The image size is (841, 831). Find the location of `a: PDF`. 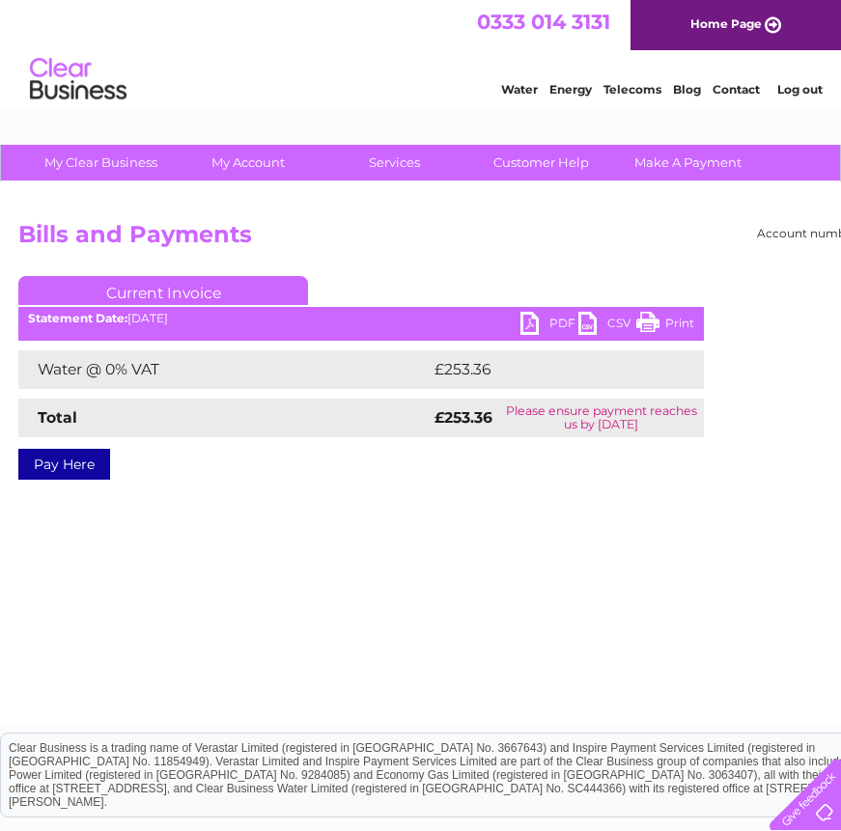

a: PDF is located at coordinates (549, 325).